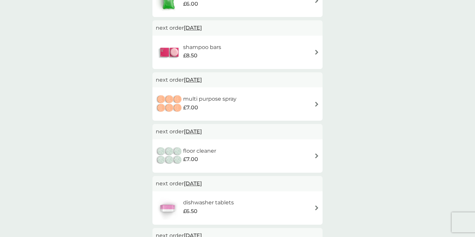  What do you see at coordinates (209, 203) in the screenshot?
I see `h6: dishwasher tablets` at bounding box center [209, 203].